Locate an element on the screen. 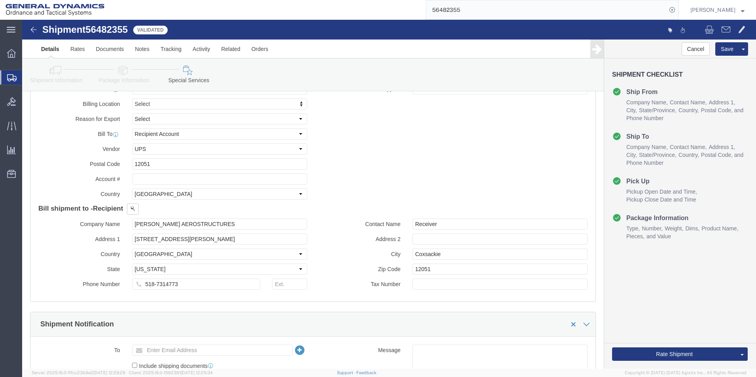 This screenshot has width=756, height=377. span: Client: 2025.16.0-1592391 is located at coordinates (171, 373).